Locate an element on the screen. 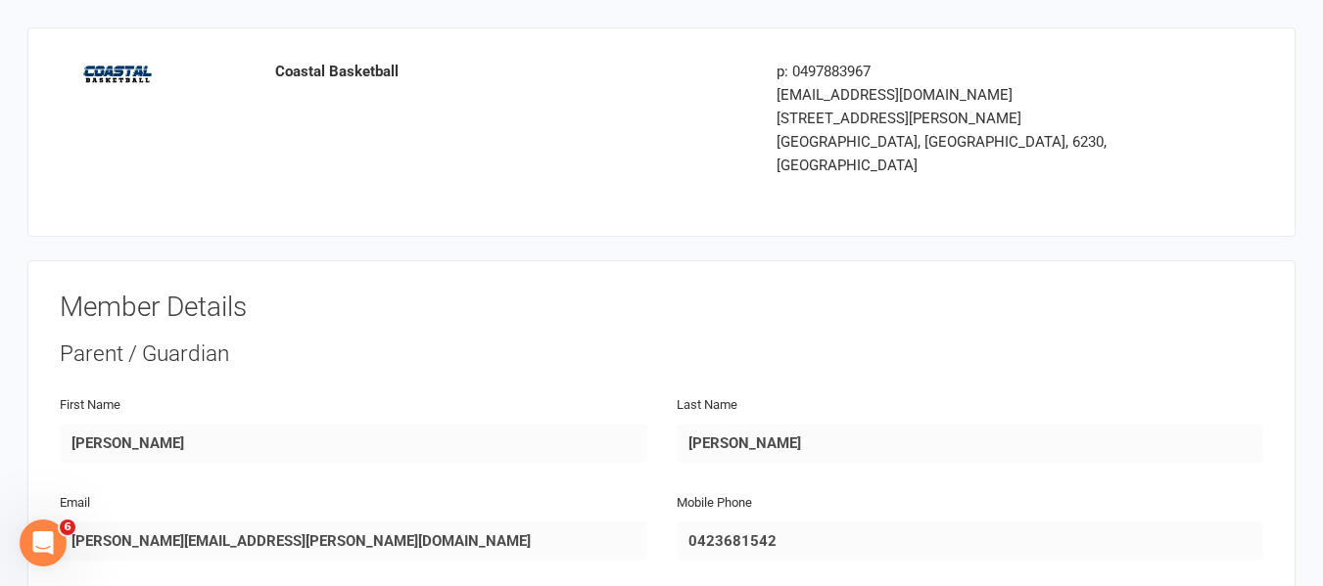  h3: Member Details is located at coordinates (661, 307).